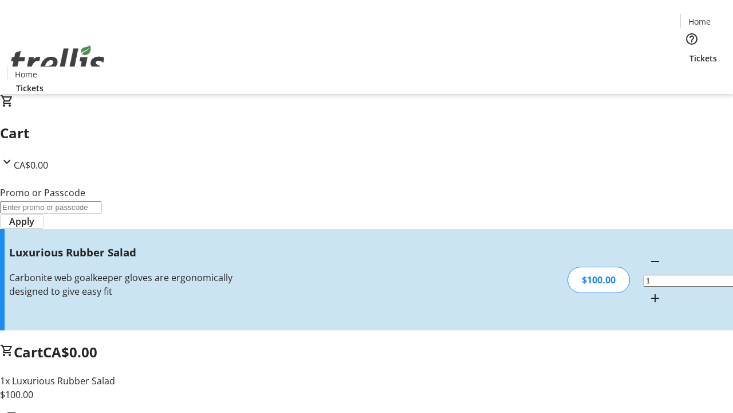 This screenshot has width=733, height=413. I want to click on span: Apply, so click(22, 221).